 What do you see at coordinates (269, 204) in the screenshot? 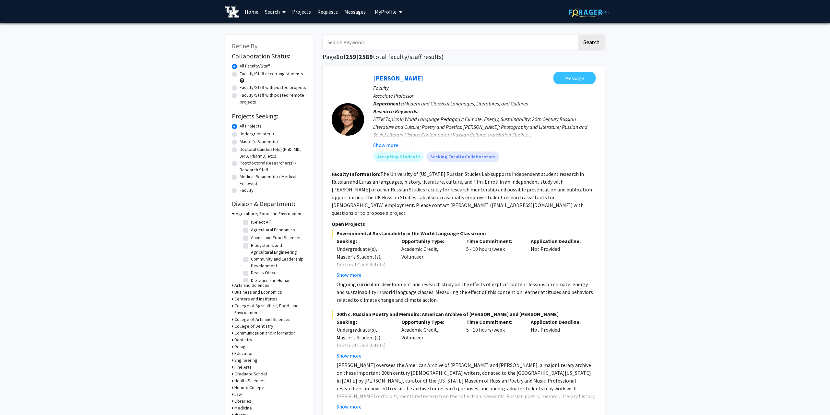
I see `h2: Division & Department:` at bounding box center [269, 204].